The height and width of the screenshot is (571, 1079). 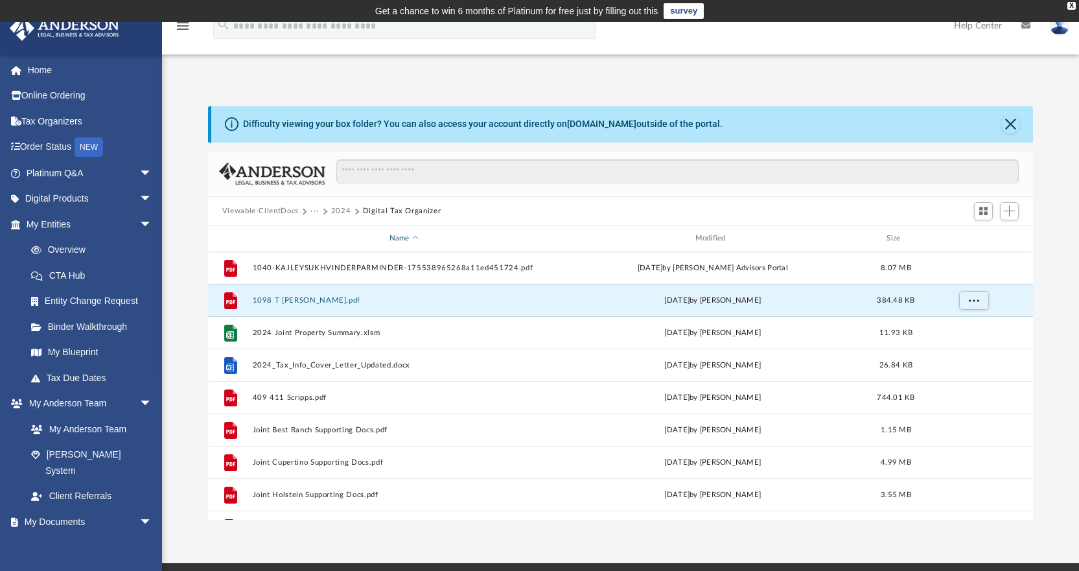 I want to click on a: Tax Organizers, so click(x=90, y=121).